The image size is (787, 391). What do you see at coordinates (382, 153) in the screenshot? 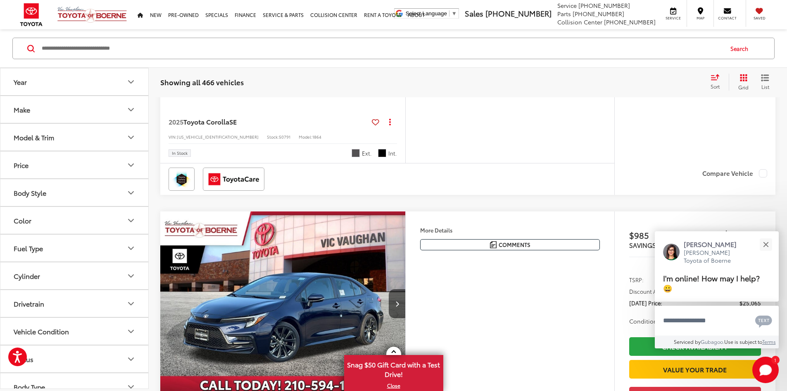
I see `span: Black` at bounding box center [382, 153].